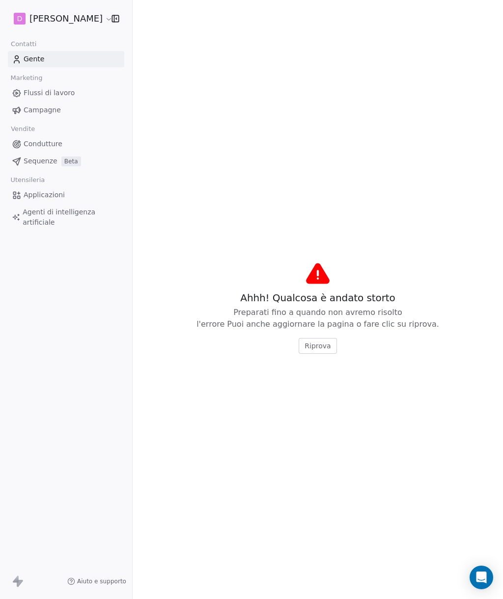 This screenshot has height=599, width=503. Describe the element at coordinates (34, 59) in the screenshot. I see `span: Gente` at that location.